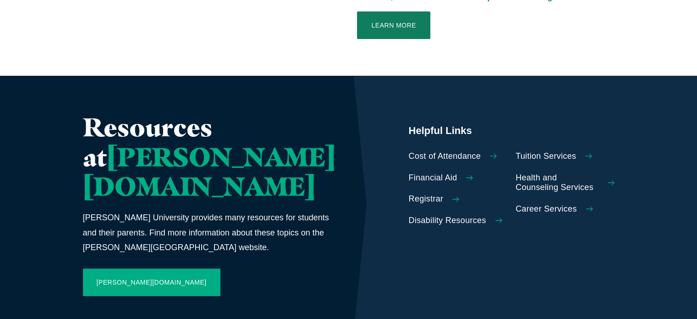  I want to click on span: Career Services, so click(546, 209).